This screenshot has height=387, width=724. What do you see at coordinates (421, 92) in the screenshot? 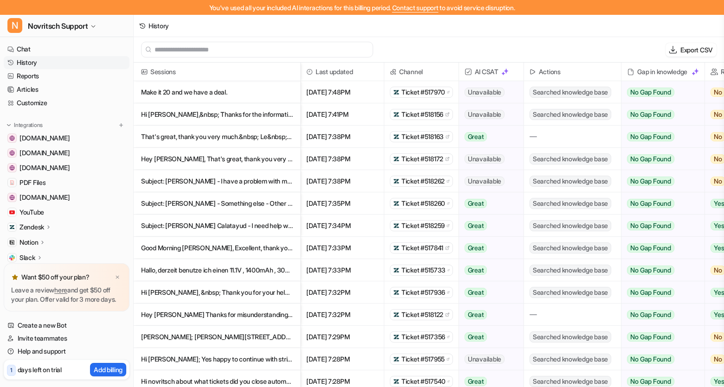
I see `a: Ticket #517970` at bounding box center [421, 92].